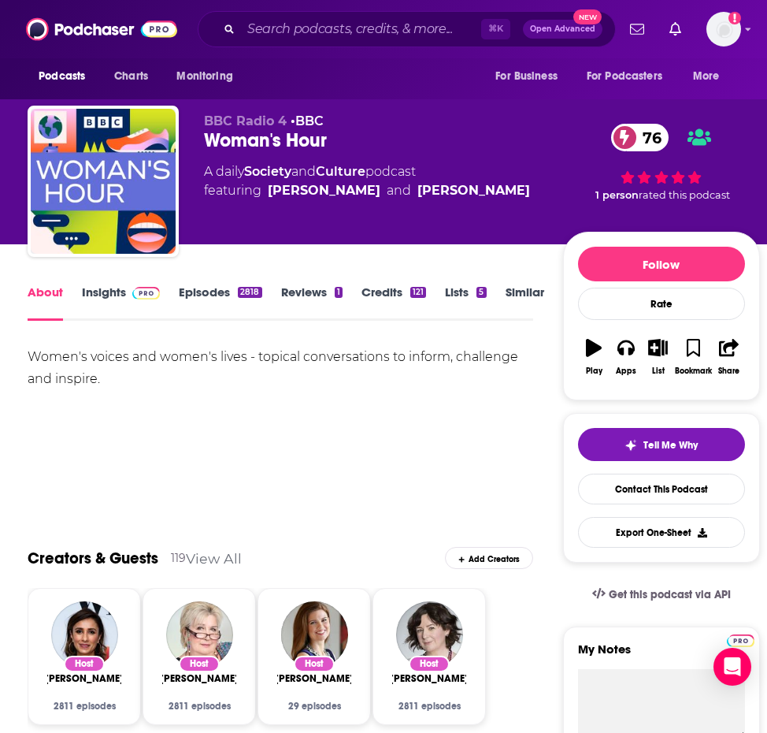  What do you see at coordinates (724, 29) in the screenshot?
I see `span: Logged in as Isla` at bounding box center [724, 29].